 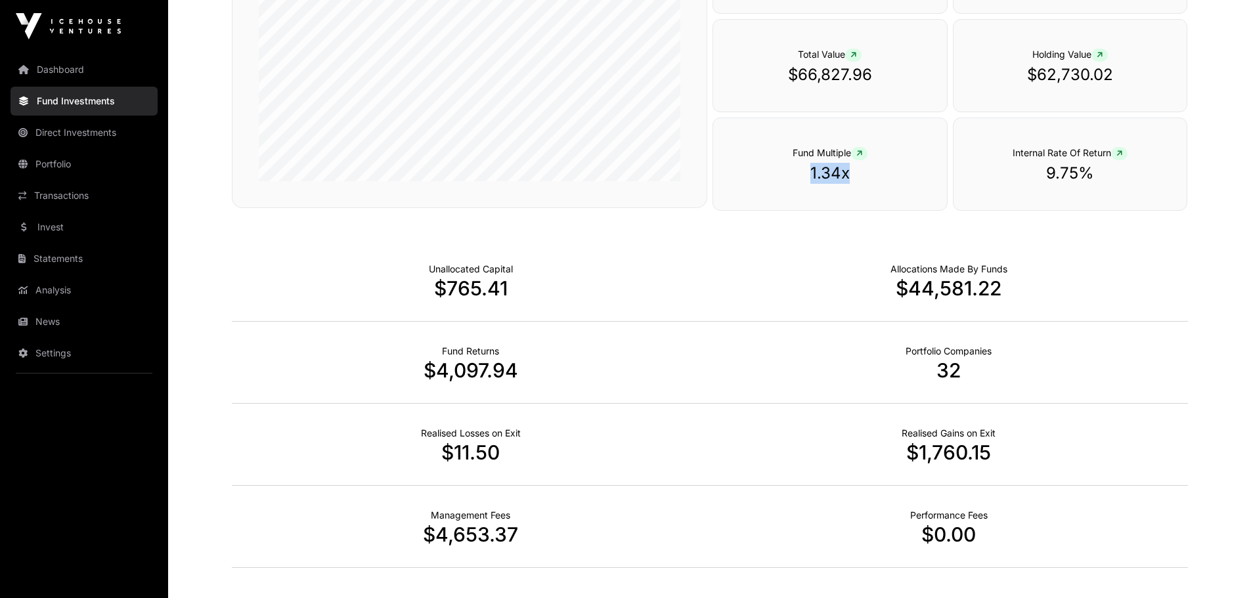 What do you see at coordinates (949, 288) in the screenshot?
I see `p: $44,581.22` at bounding box center [949, 288].